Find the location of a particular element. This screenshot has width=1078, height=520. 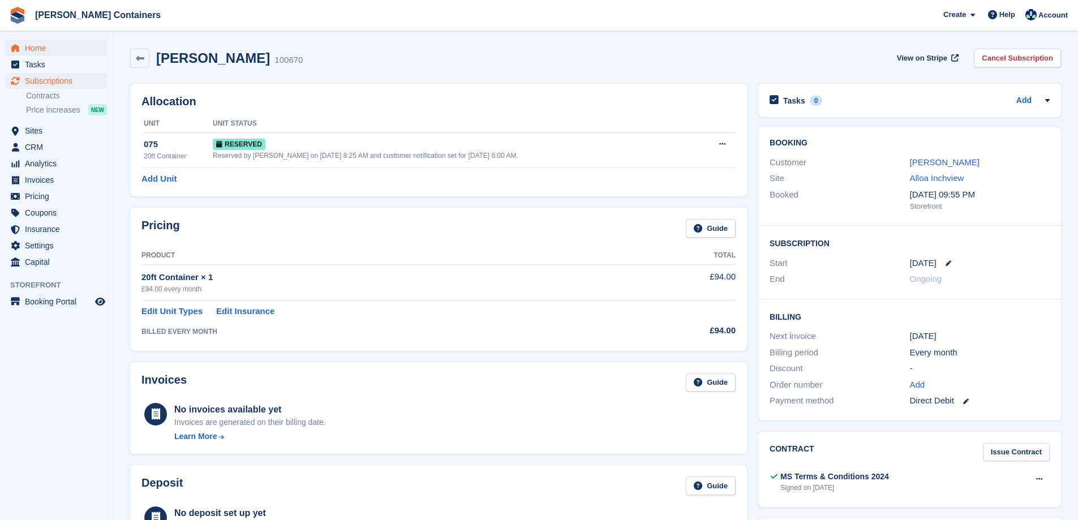

div: NEW is located at coordinates (97, 110).